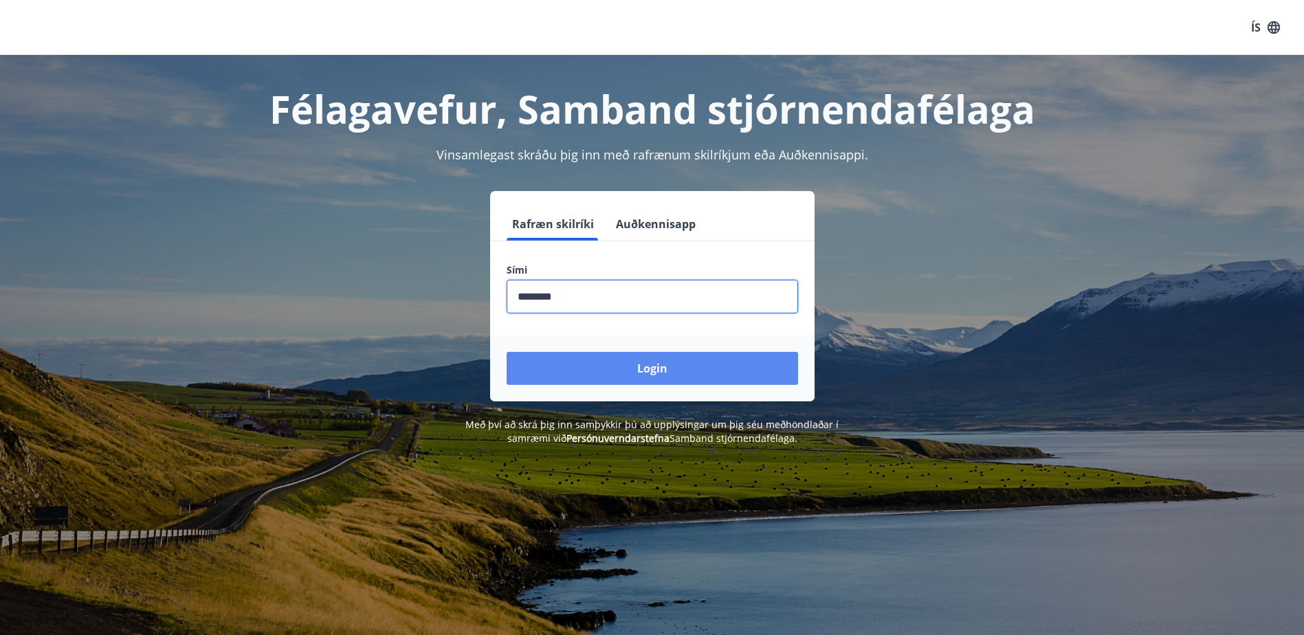 This screenshot has width=1304, height=635. I want to click on h1: Félagavefur, Samband stjórnendafélaga, so click(652, 109).